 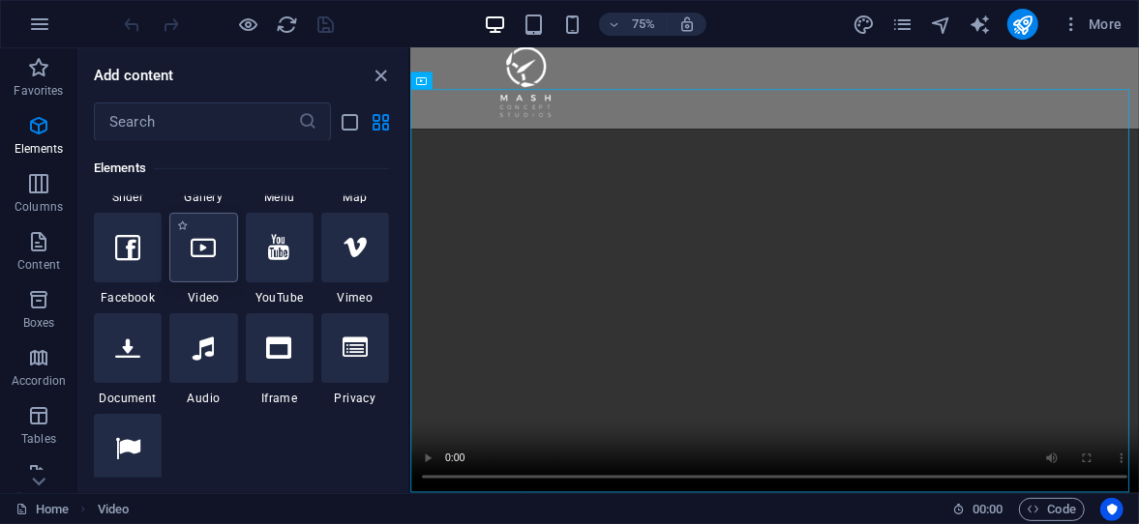 I want to click on nav: breadcrumb, so click(x=113, y=510).